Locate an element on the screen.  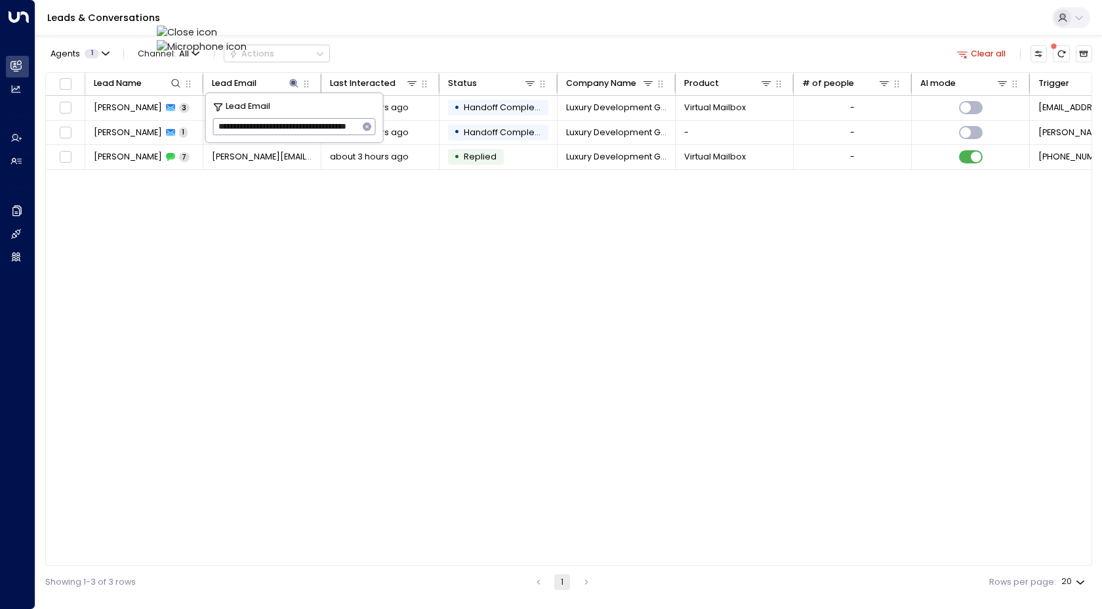
nav: pagination navigation is located at coordinates (563, 582).